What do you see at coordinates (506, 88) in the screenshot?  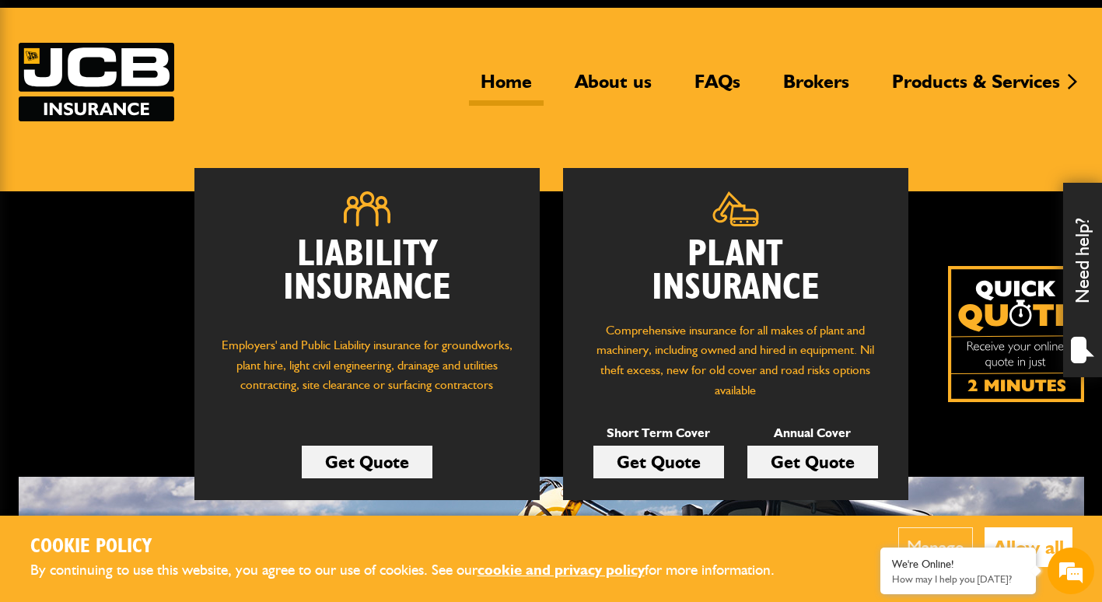 I see `a: Home` at bounding box center [506, 88].